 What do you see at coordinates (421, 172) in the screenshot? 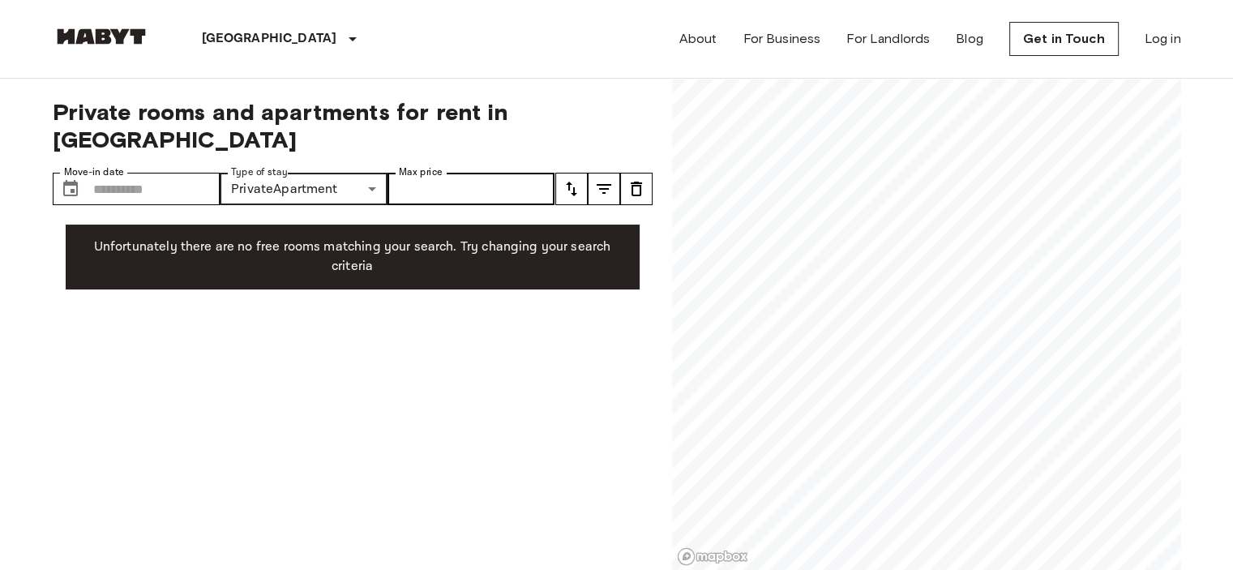
I see `label: Max price` at bounding box center [421, 172].